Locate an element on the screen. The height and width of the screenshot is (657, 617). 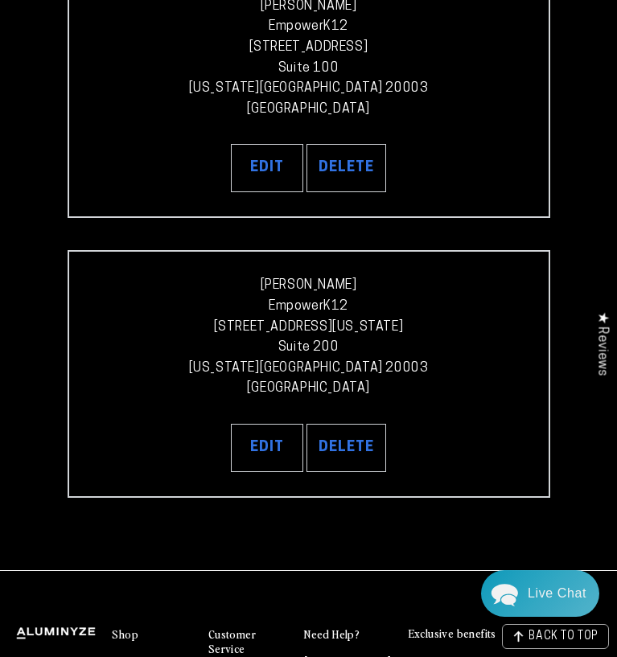
img: John is located at coordinates (150, 38).